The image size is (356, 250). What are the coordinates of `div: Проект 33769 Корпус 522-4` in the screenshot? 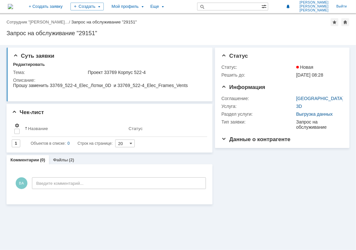 It's located at (146, 72).